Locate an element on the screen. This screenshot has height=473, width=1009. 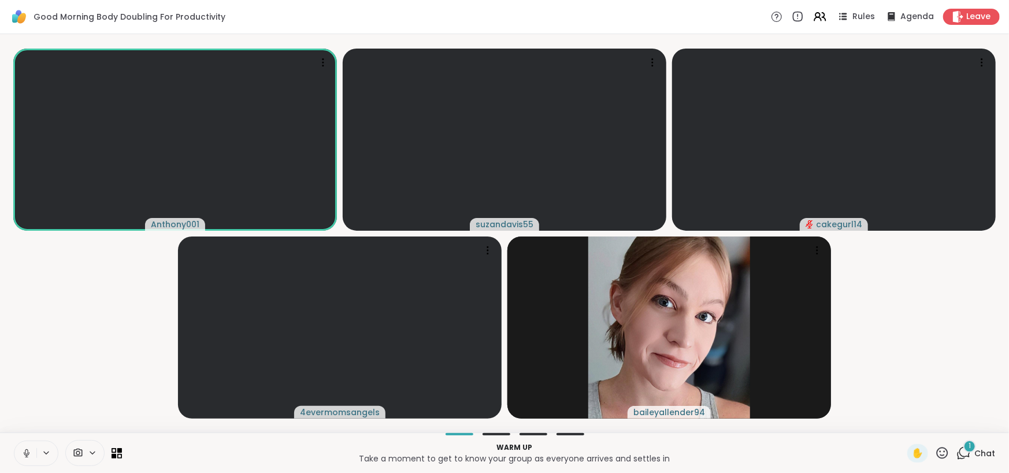
img: ShareWell Logomark is located at coordinates (19, 17).